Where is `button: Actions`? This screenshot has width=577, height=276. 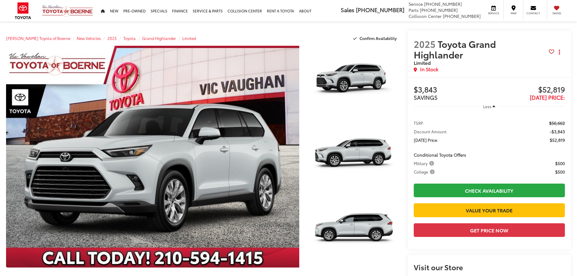
button: Actions is located at coordinates (559, 52).